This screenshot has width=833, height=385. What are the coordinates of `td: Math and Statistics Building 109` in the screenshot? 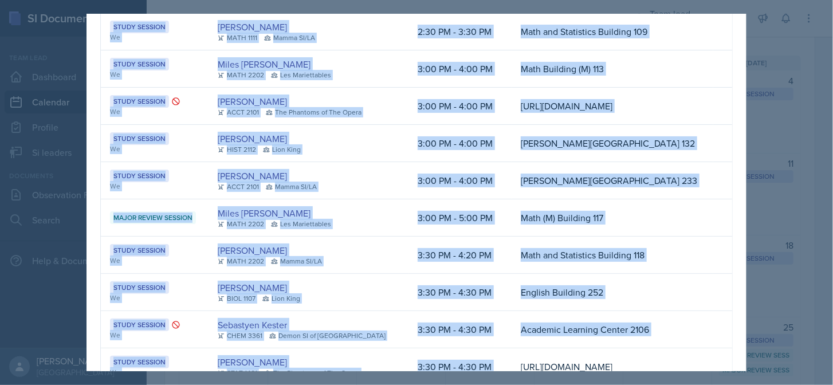 It's located at (613, 32).